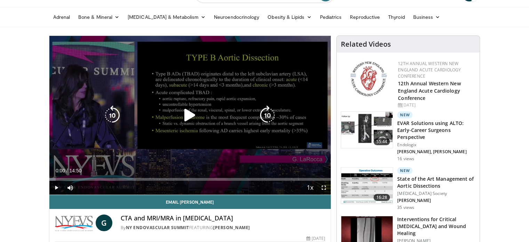 The height and width of the screenshot is (242, 529). Describe the element at coordinates (70, 188) in the screenshot. I see `button: Mute` at that location.